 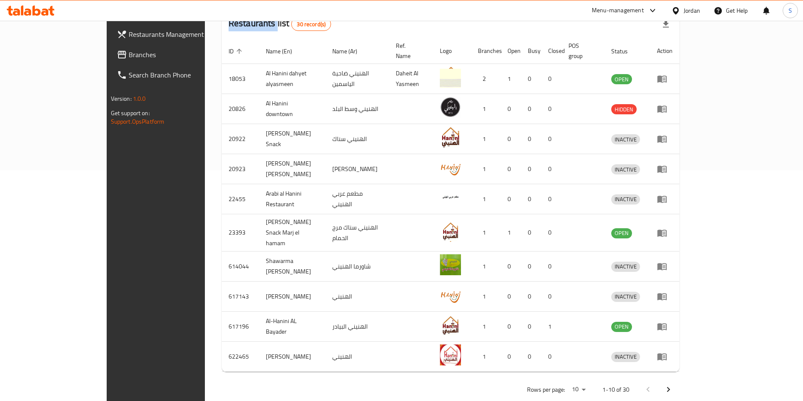 What do you see at coordinates (121, 99) in the screenshot?
I see `span: Version:` at bounding box center [121, 99].